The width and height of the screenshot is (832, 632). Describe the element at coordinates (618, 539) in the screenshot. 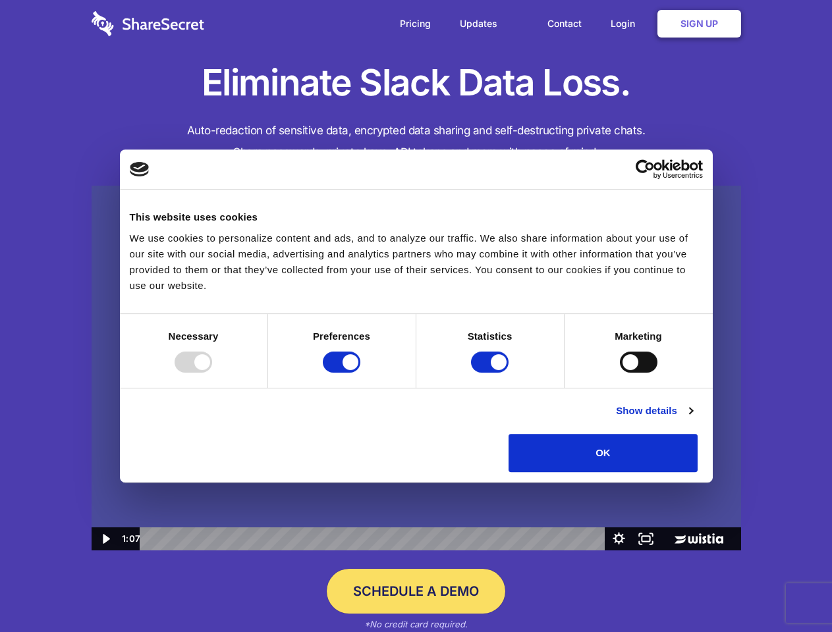

I see `button: Show settings menu` at that location.